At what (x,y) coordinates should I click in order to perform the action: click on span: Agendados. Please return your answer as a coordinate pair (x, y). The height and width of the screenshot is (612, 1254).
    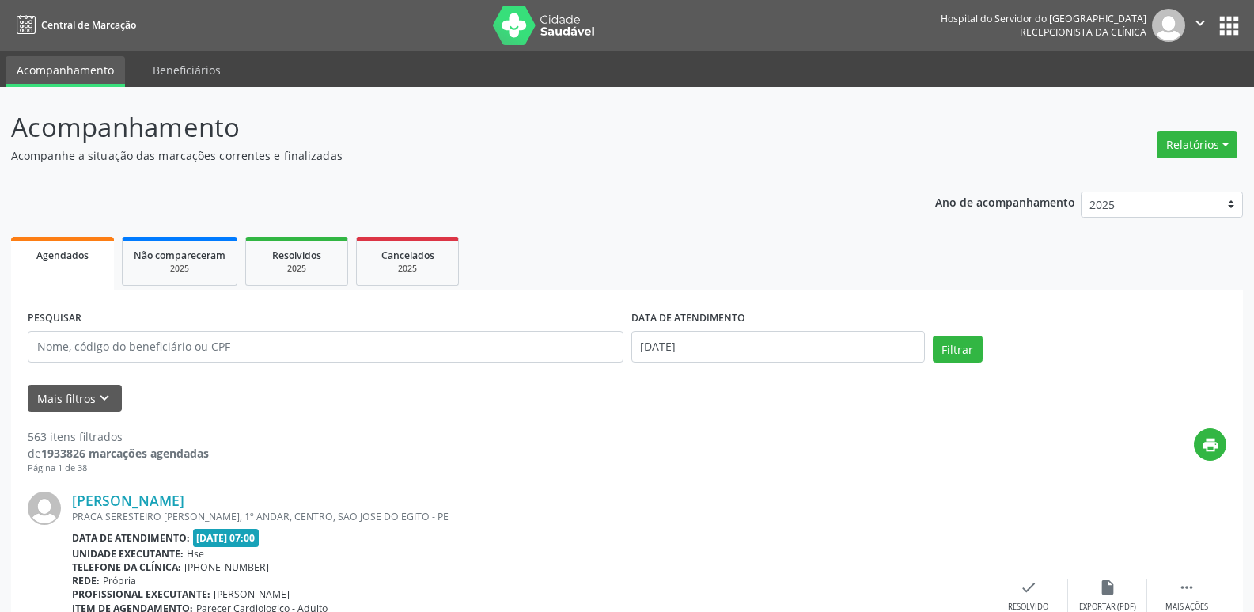
    Looking at the image, I should click on (63, 255).